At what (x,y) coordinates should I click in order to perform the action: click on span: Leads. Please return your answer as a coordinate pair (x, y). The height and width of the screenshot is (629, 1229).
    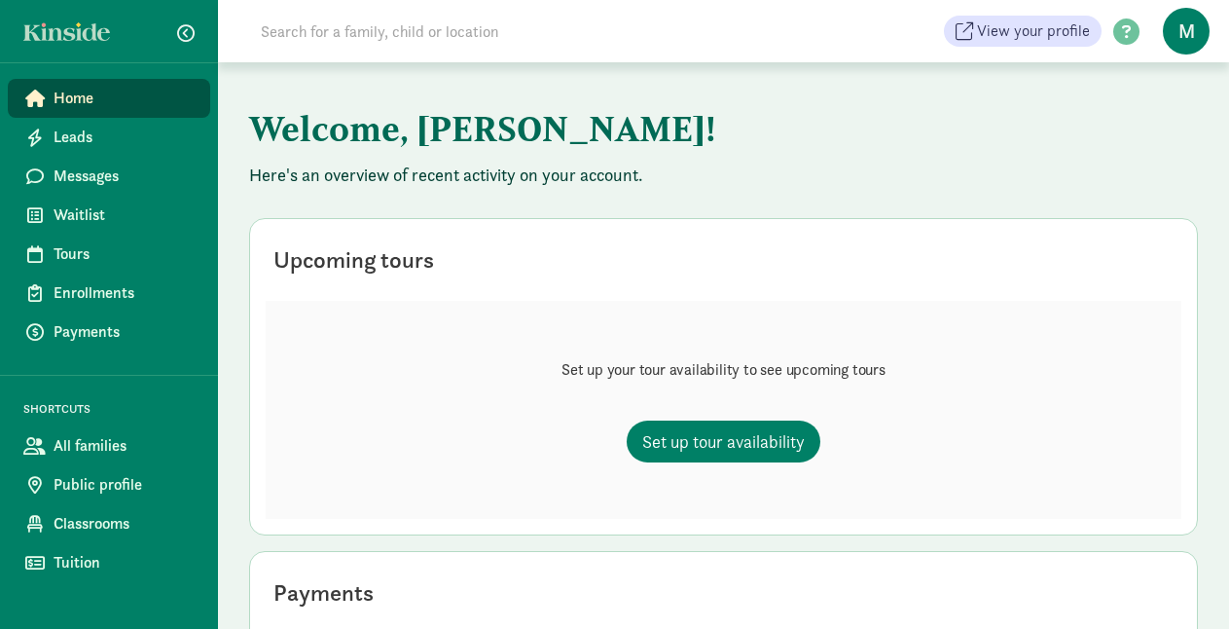
    Looking at the image, I should click on (124, 137).